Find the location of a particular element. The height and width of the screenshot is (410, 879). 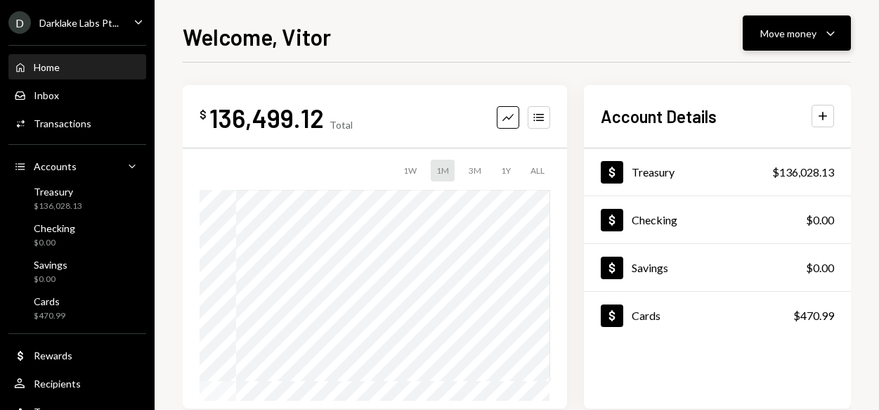

div: ALL is located at coordinates (537, 170).